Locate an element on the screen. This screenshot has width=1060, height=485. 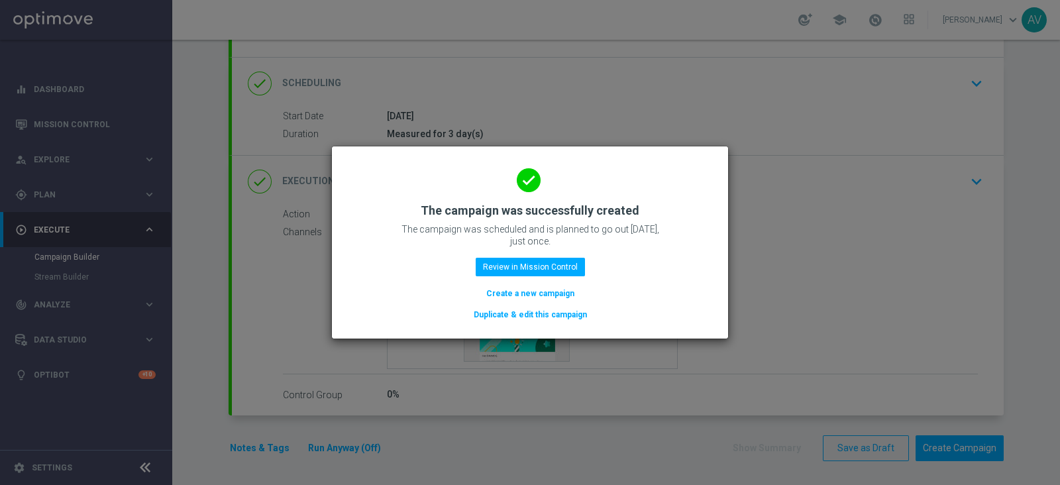
button: Create a new campaign is located at coordinates (530, 294).